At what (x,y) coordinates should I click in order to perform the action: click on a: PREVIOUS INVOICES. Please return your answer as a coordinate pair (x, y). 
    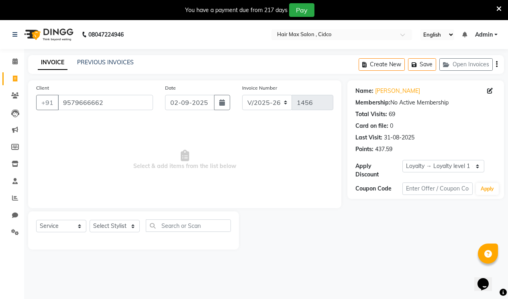
    Looking at the image, I should click on (105, 62).